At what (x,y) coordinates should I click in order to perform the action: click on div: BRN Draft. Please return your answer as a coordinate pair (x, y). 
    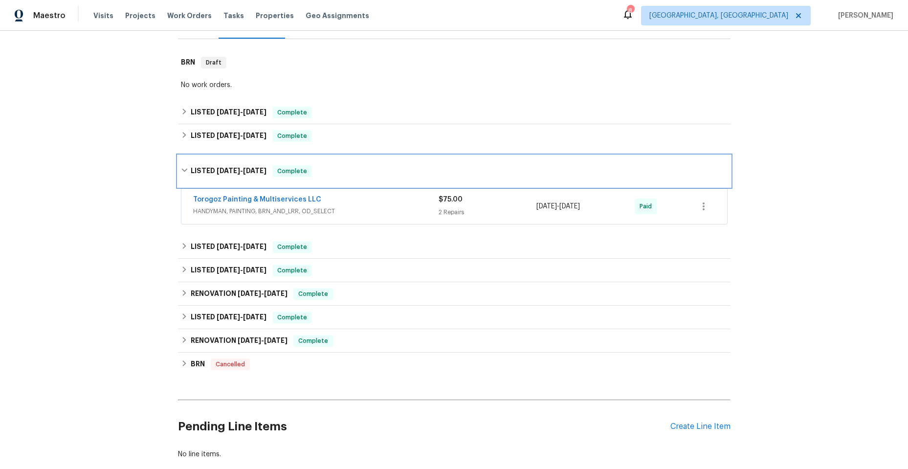
    Looking at the image, I should click on (454, 63).